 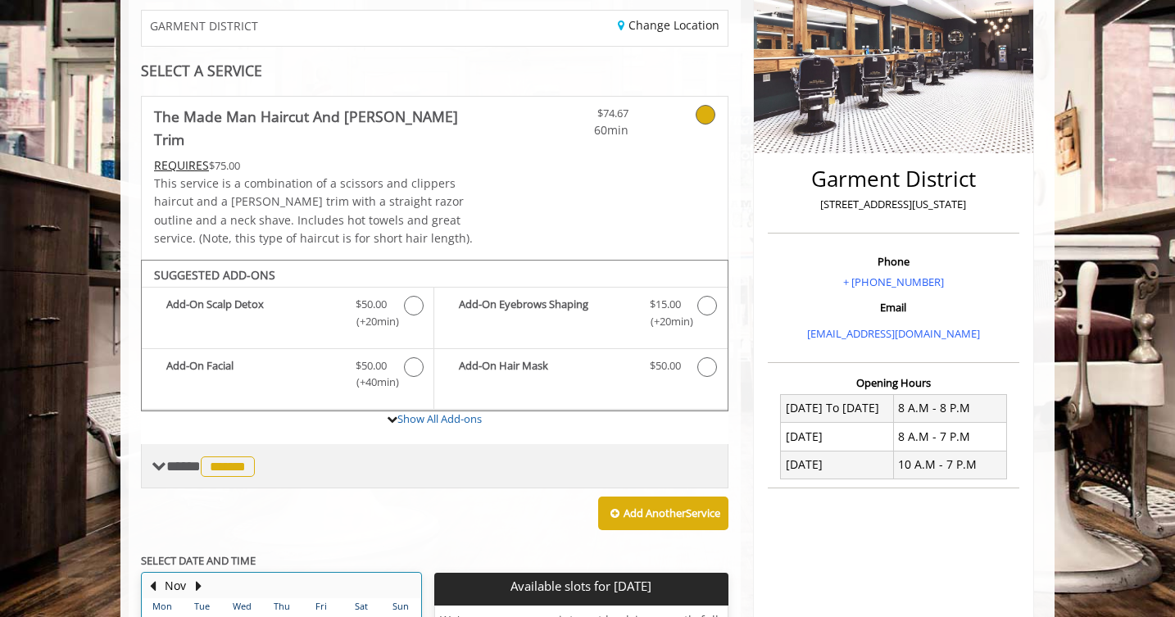 I want to click on th: Tue, so click(x=202, y=606).